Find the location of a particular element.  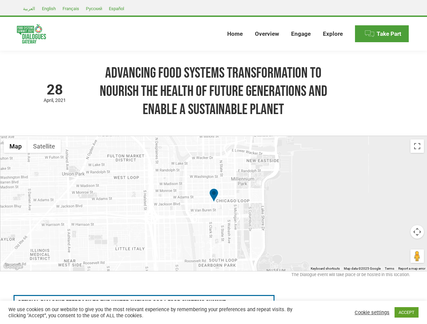

img: Menu icon is located at coordinates (369, 34).